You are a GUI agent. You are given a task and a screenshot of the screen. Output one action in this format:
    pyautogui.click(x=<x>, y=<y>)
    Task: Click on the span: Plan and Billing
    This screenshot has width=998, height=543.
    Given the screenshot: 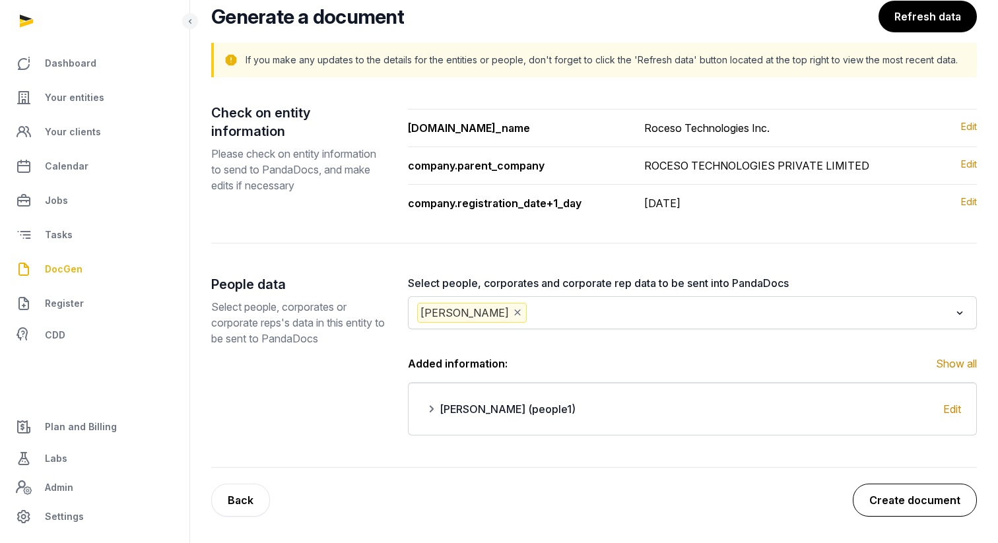 What is the action you would take?
    pyautogui.click(x=81, y=427)
    